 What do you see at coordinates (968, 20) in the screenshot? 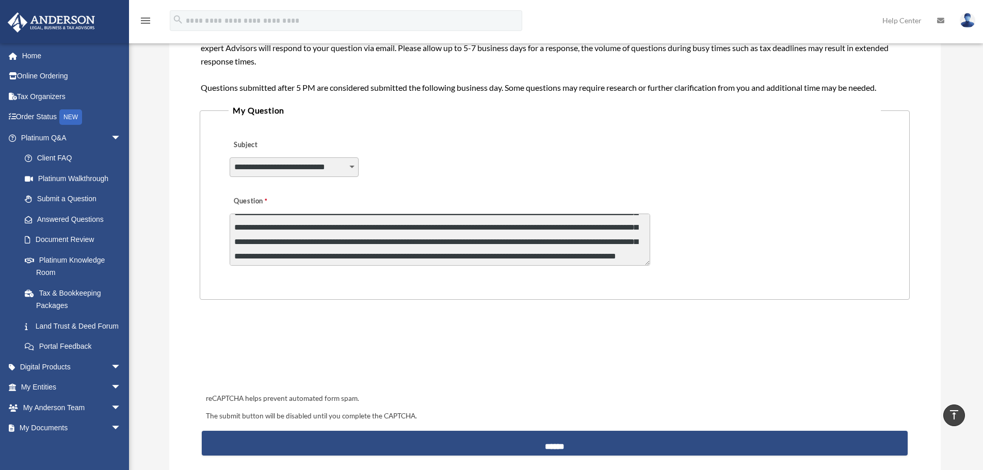
I see `img: User Pic` at bounding box center [968, 20].